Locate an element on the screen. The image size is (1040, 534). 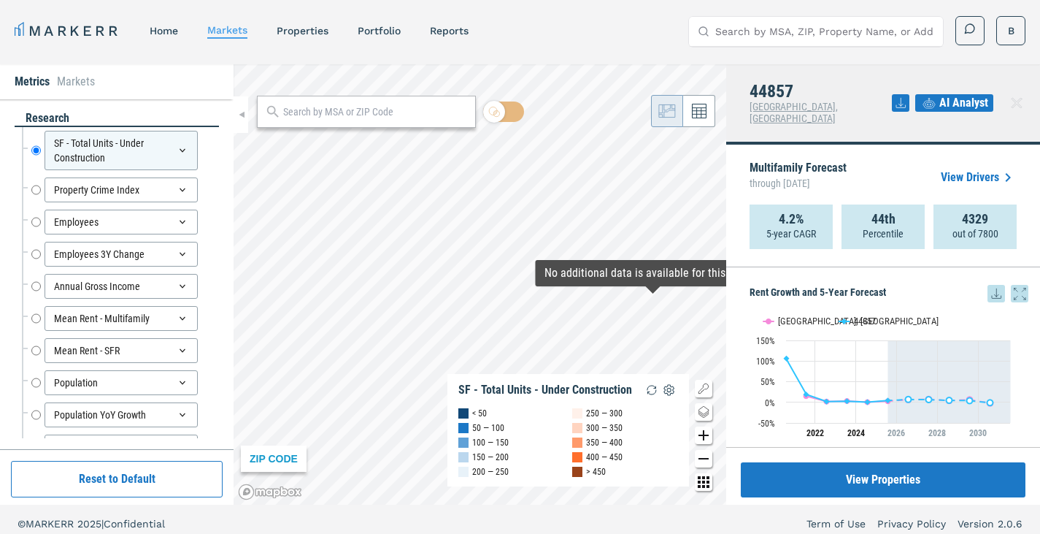
div: Population Change is located at coordinates (121, 447).